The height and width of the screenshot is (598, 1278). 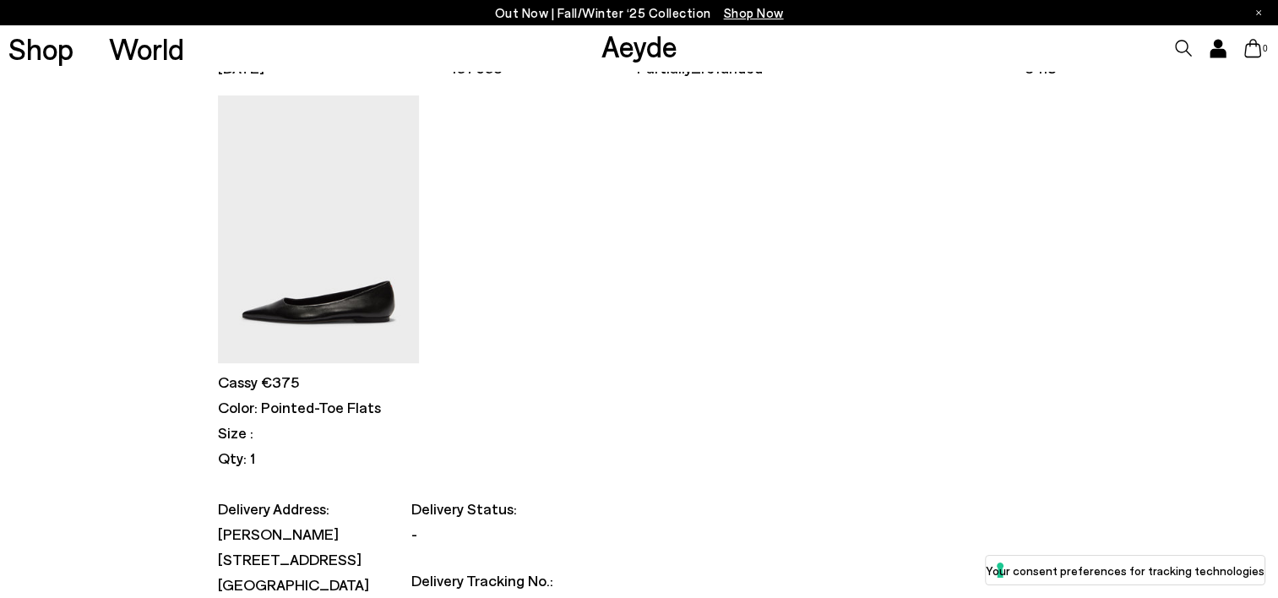 What do you see at coordinates (318, 432) in the screenshot?
I see `p: Size :` at bounding box center [318, 432].